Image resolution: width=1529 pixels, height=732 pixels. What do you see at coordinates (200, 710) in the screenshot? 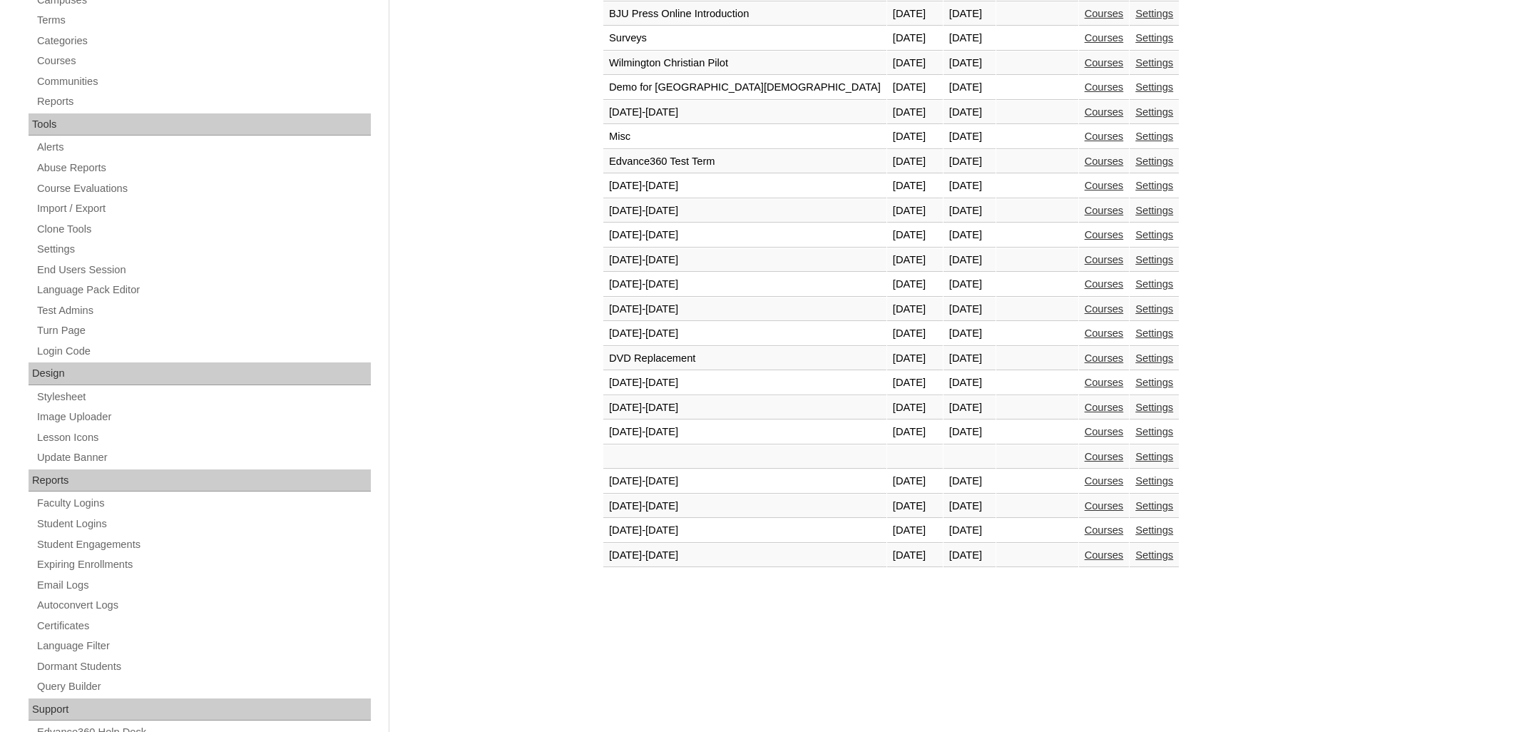
I see `div: Support` at bounding box center [200, 710].